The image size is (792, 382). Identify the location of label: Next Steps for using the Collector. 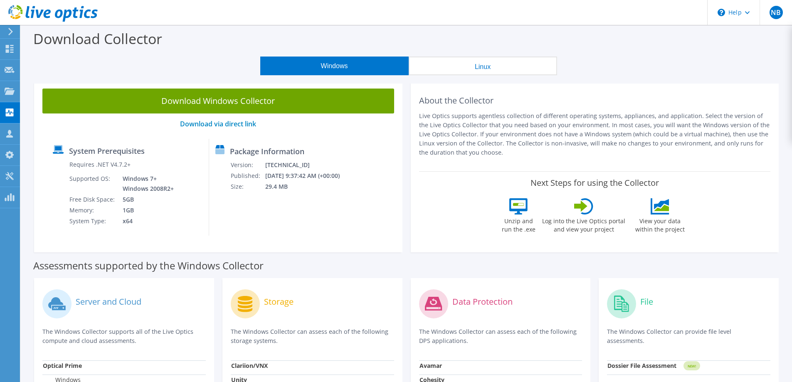
(594, 183).